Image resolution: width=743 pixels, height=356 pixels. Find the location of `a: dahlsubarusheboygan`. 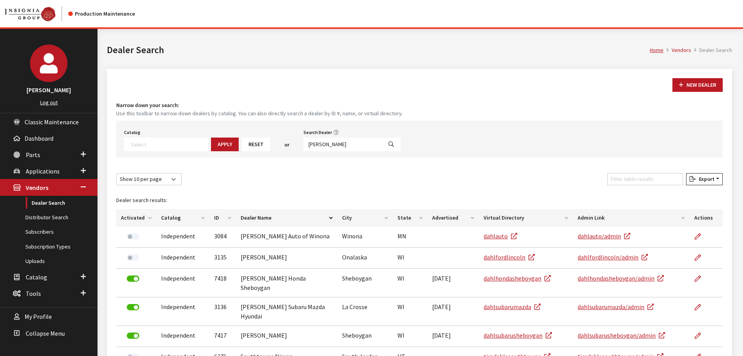

a: dahlsubarusheboygan is located at coordinates (518, 335).